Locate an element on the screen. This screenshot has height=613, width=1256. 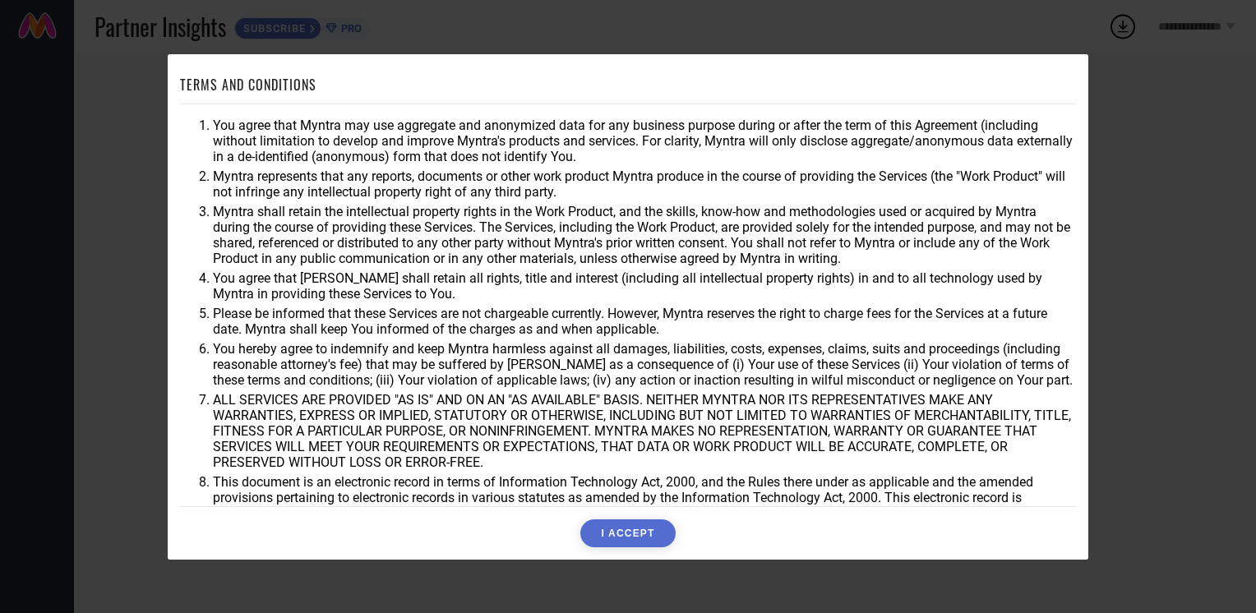
li: ALL SERVICES ARE PROVIDED "AS IS" AND ON AN "AS AVAILABLE" BASIS. NEITHER MYNTRA NOR ITS REPRESEN... is located at coordinates (645, 431).